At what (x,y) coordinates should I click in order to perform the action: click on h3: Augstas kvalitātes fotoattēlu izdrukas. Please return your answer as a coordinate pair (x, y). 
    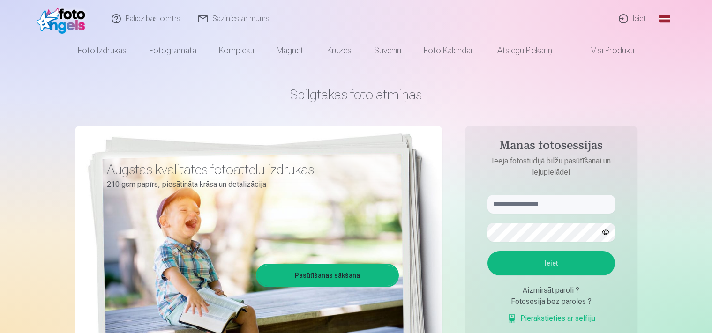
    Looking at the image, I should click on (249, 170).